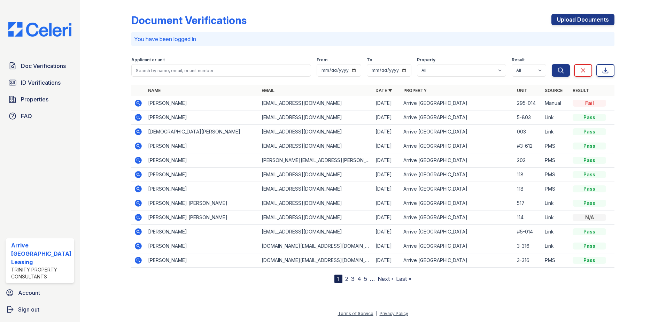 The image size is (666, 322). I want to click on label: To, so click(370, 60).